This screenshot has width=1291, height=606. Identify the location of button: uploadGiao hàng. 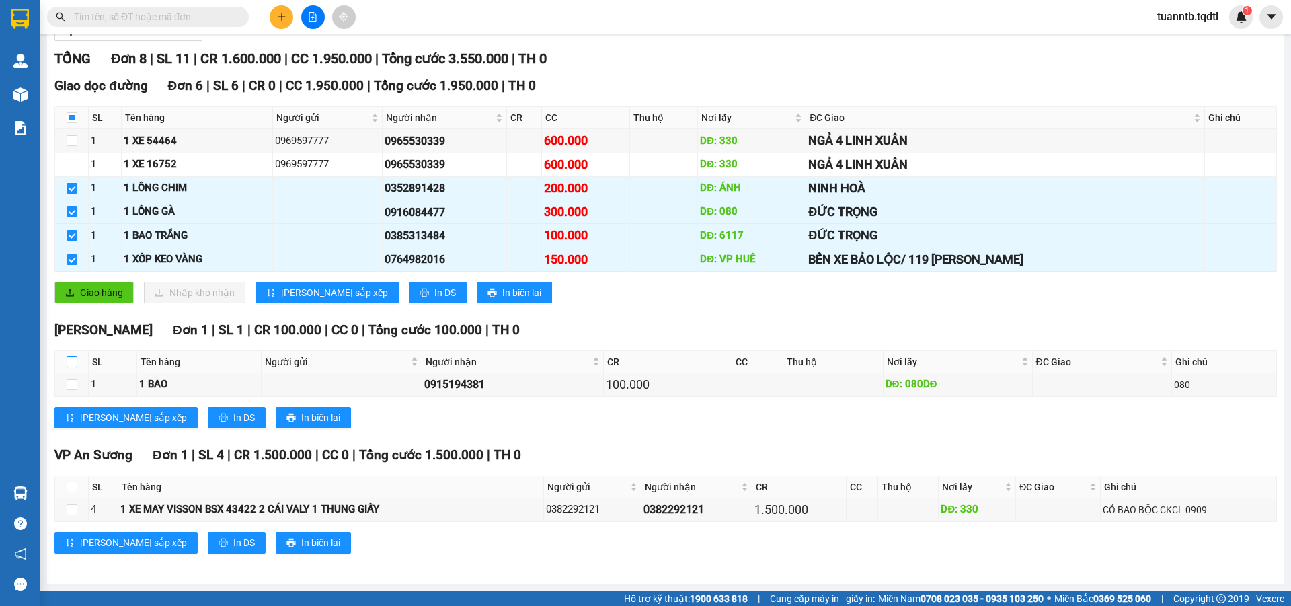
(94, 292).